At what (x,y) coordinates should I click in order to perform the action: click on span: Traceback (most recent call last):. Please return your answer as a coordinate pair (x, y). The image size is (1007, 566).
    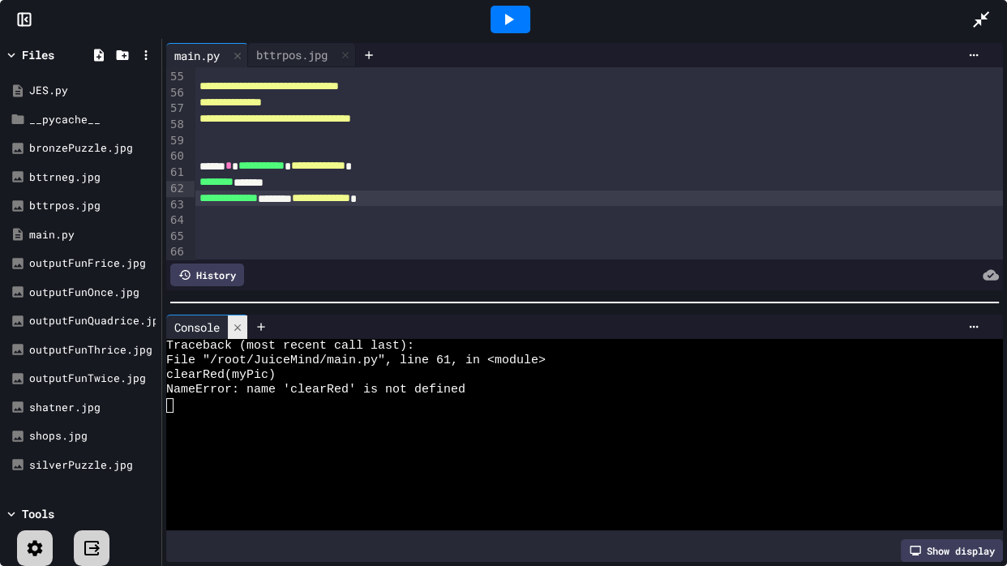
    Looking at the image, I should click on (290, 346).